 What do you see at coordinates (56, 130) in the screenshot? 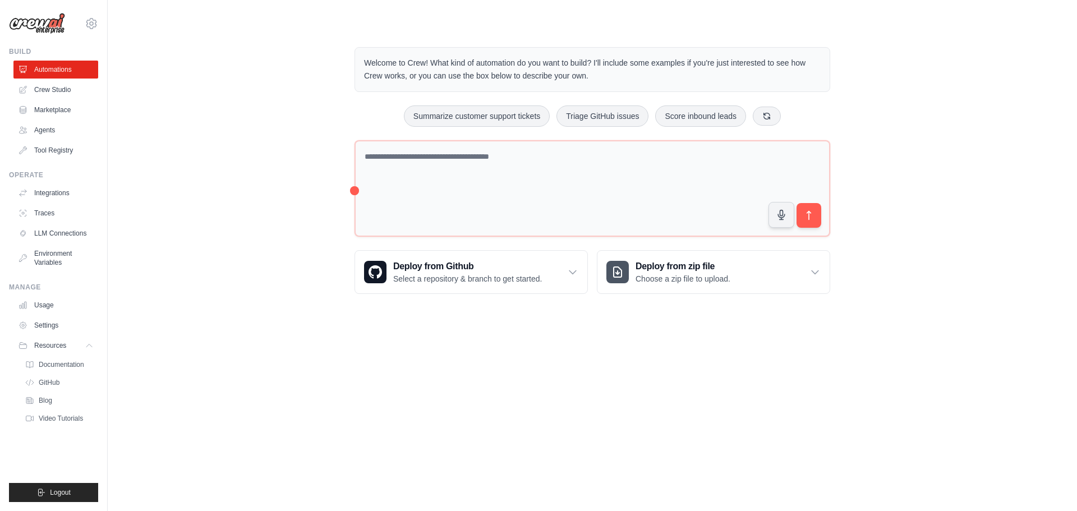
I see `a: Agents` at bounding box center [56, 130].